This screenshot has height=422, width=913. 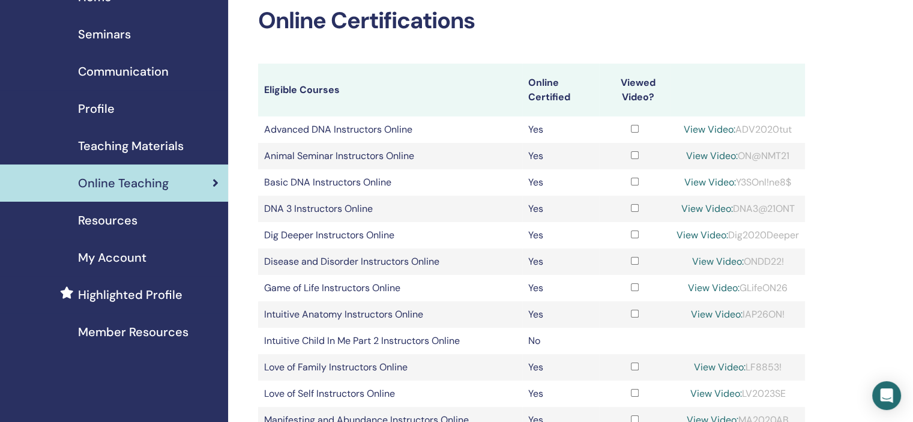 I want to click on div: DNA3@21ONT, so click(x=738, y=209).